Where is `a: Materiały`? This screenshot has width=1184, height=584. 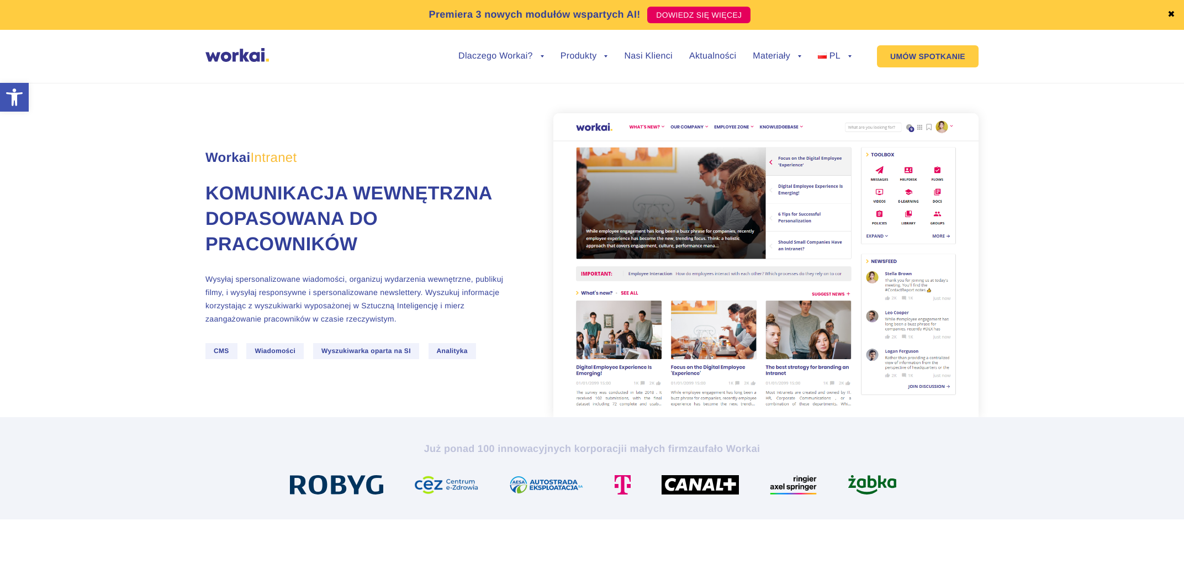 a: Materiały is located at coordinates (777, 56).